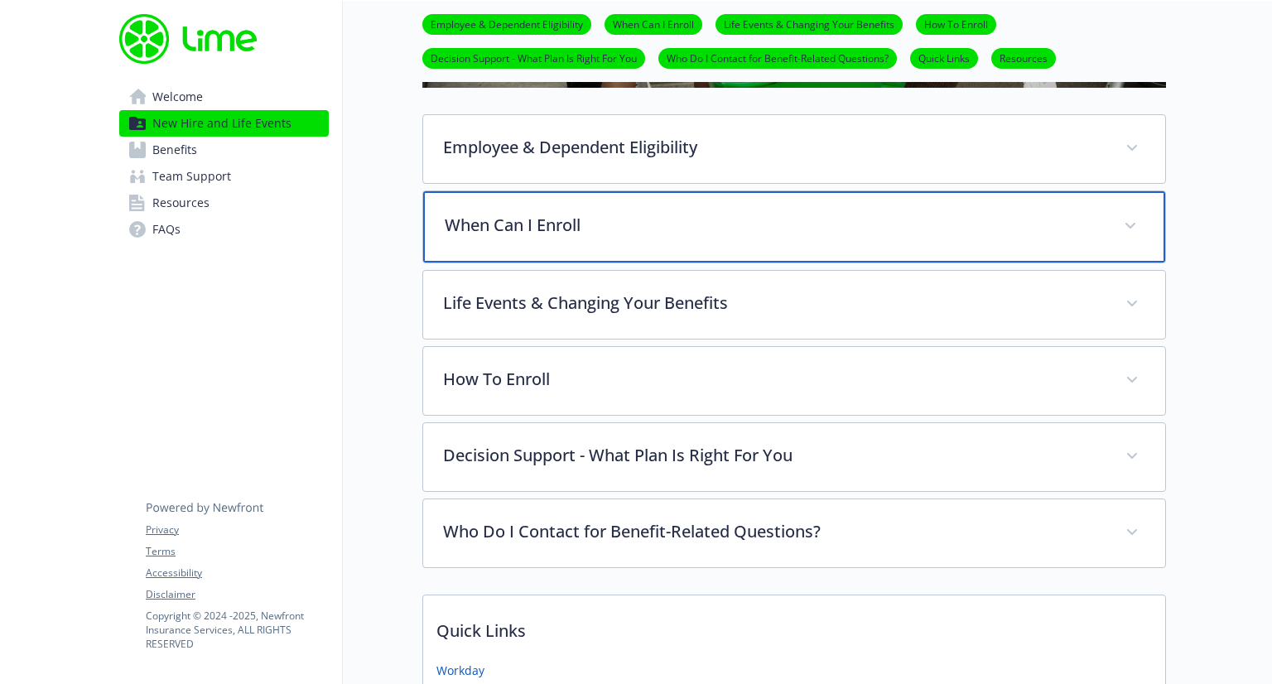 The width and height of the screenshot is (1272, 684). What do you see at coordinates (794, 227) in the screenshot?
I see `div: When Can I Enroll` at bounding box center [794, 227].